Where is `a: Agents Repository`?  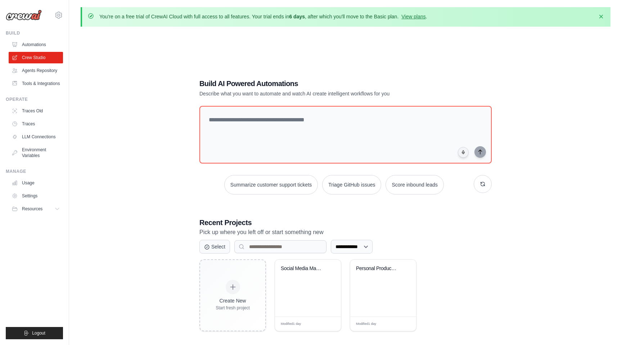 a: Agents Repository is located at coordinates (36, 71).